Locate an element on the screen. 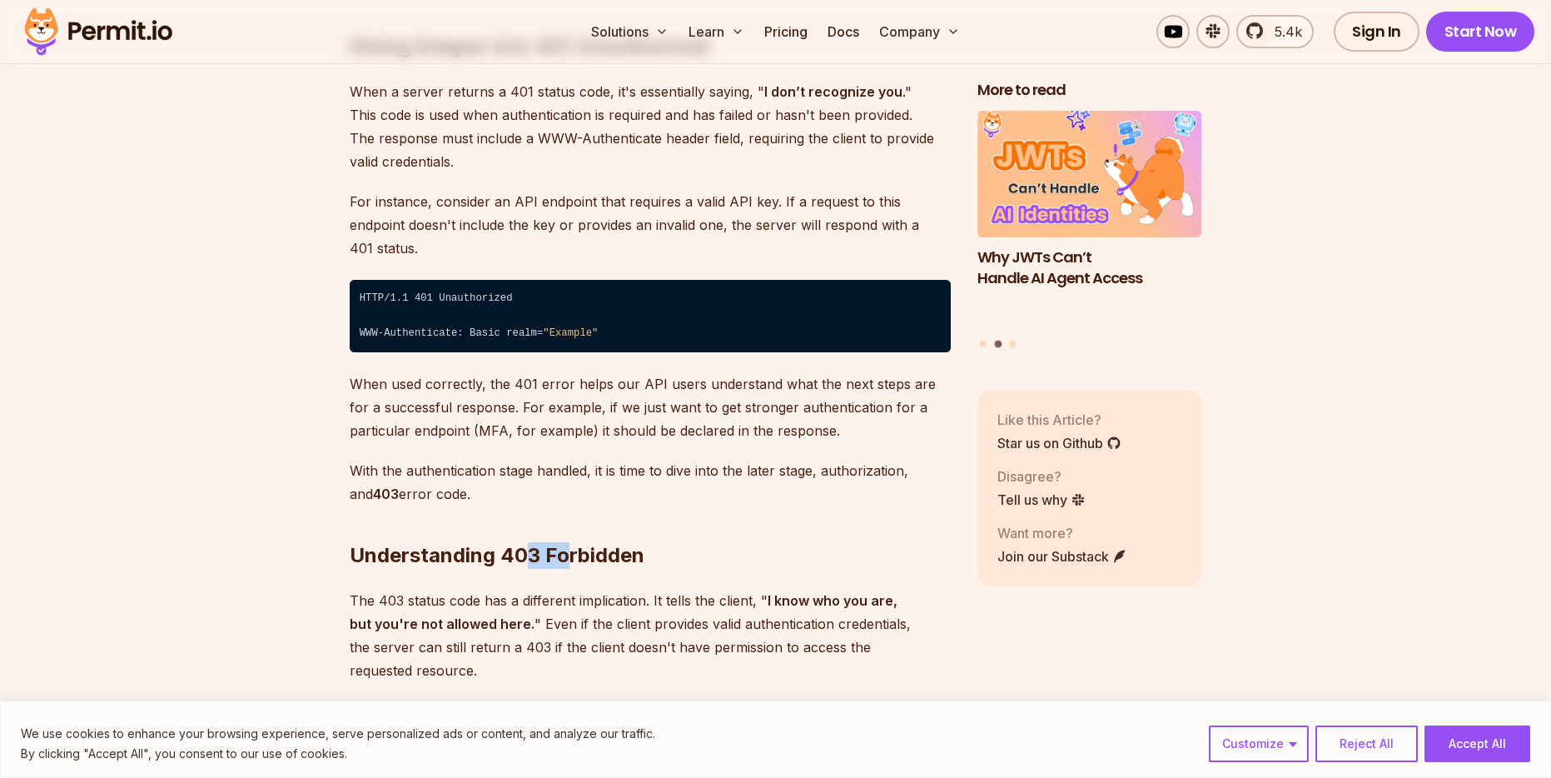  code: HTTP/1.1 401 Unauthorized ⁠ WWW-Authenticate: Basic realm= is located at coordinates (650, 316).